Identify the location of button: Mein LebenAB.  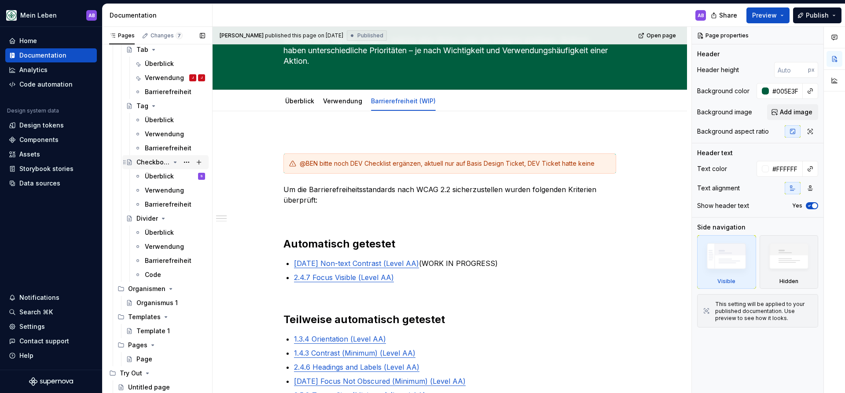
(51, 15).